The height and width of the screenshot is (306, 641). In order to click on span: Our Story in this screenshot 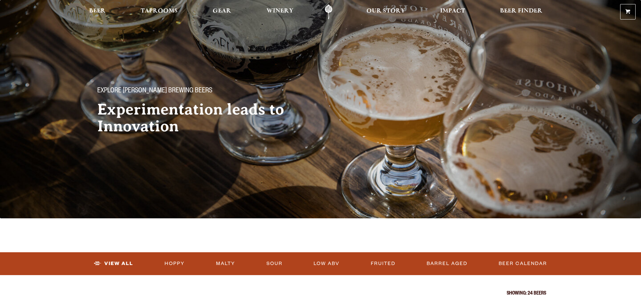, I will do `click(385, 11)`.